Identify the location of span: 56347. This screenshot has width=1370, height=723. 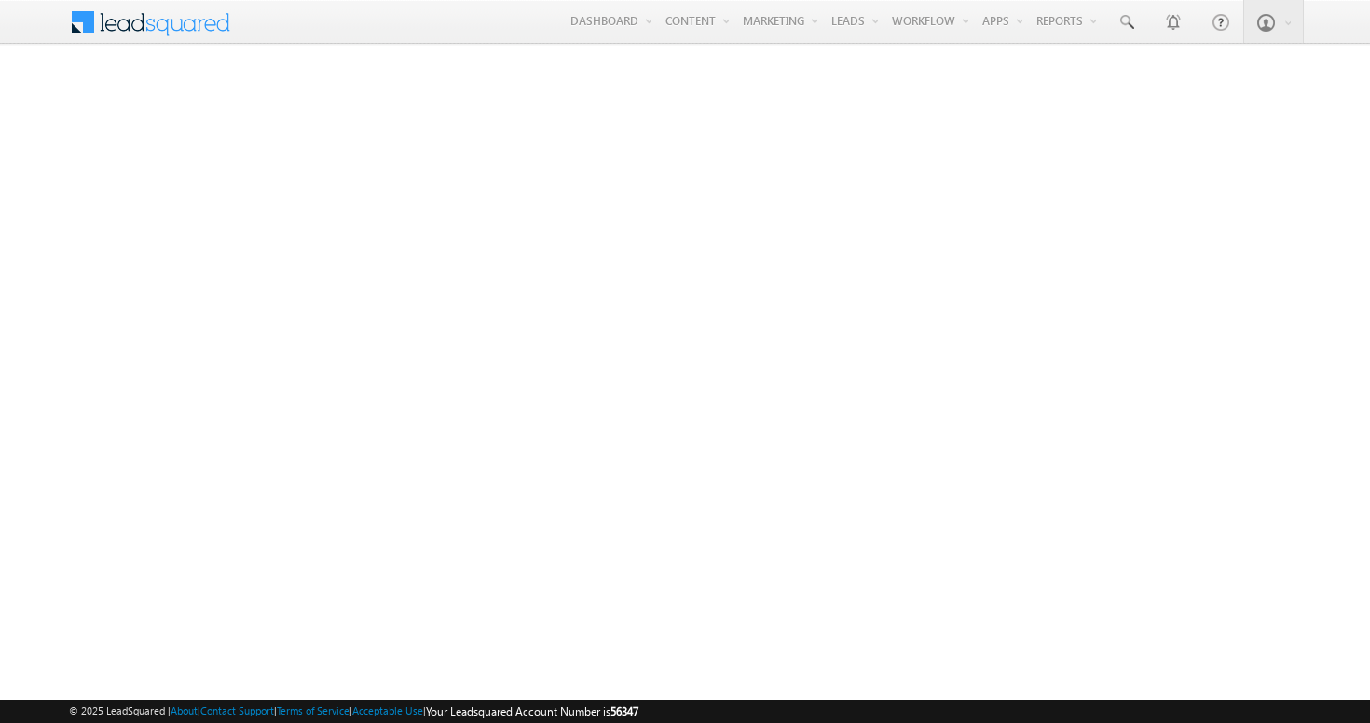
(624, 711).